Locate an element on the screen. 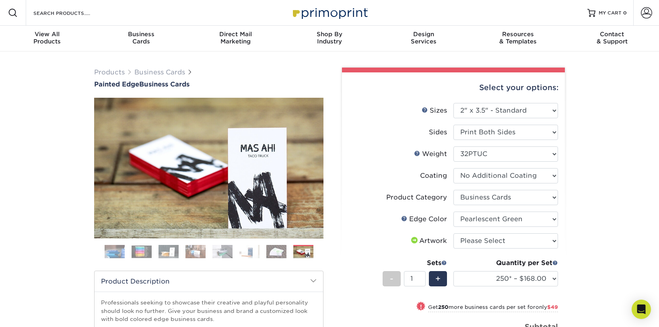 This screenshot has width=659, height=327. div: Edge Color is located at coordinates (424, 219).